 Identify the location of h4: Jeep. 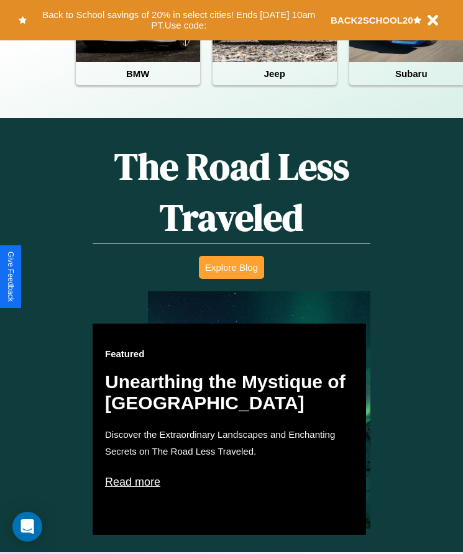
(275, 73).